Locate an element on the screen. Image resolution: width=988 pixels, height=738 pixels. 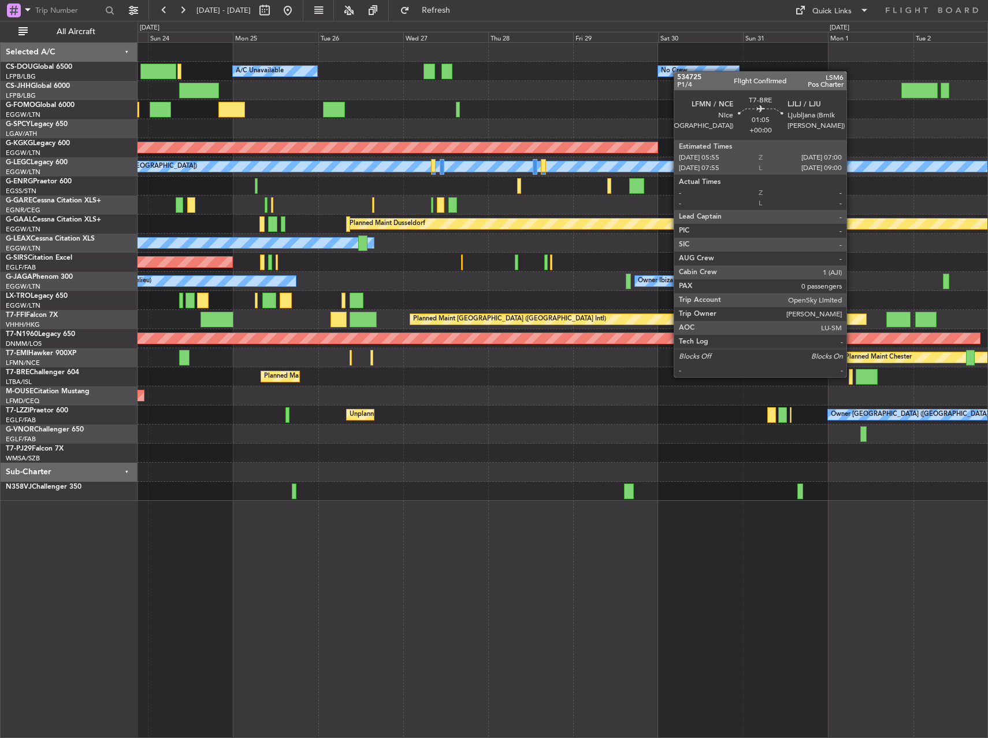
span: G-LEAX is located at coordinates (18, 239).